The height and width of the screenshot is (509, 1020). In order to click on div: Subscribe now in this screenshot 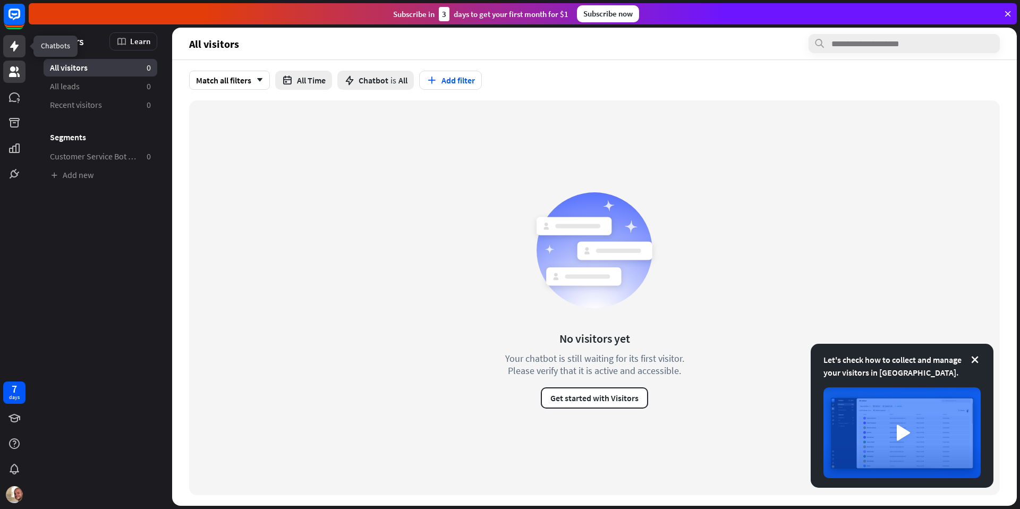, I will do `click(607, 14)`.